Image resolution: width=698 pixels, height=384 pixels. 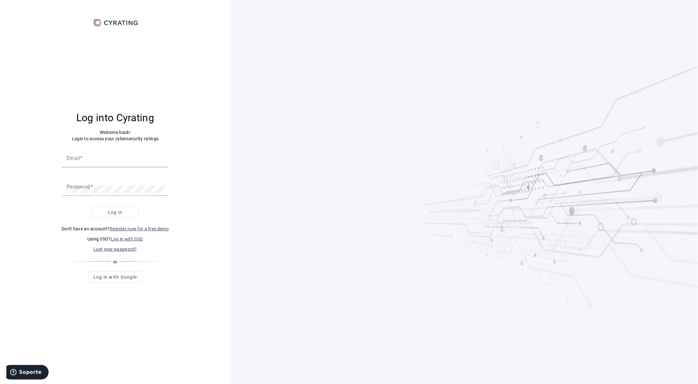 I want to click on p: Using SSO?, so click(x=115, y=239).